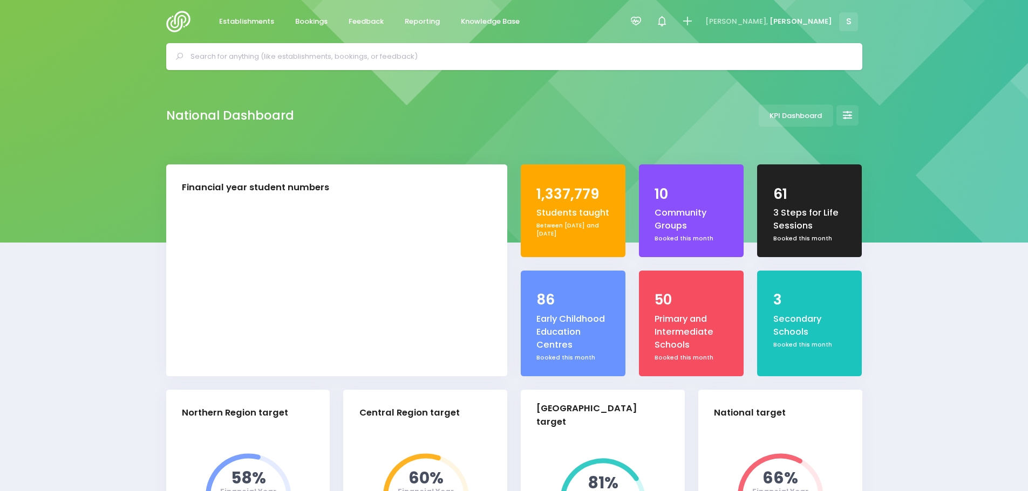  I want to click on div: 61, so click(810, 194).